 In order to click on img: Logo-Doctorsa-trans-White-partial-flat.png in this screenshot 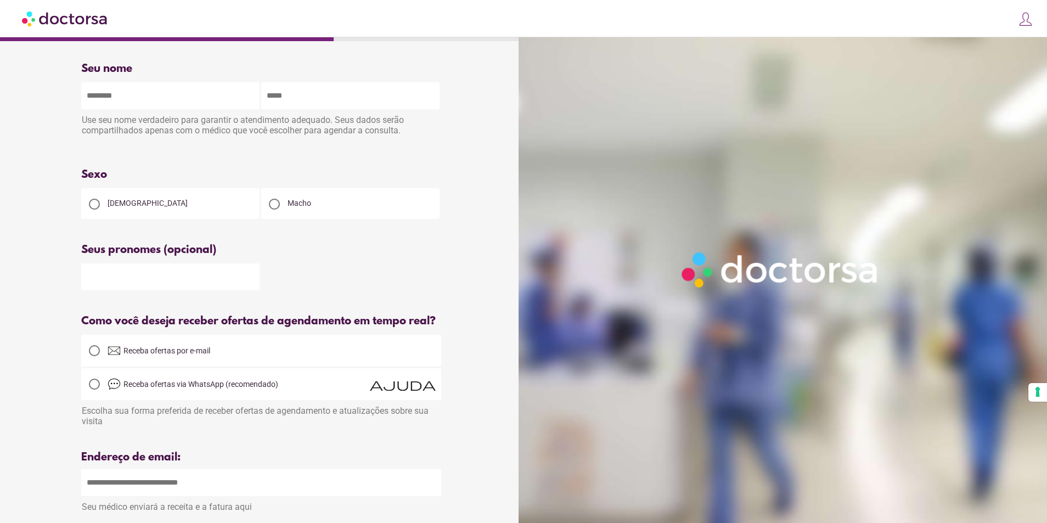, I will do `click(781, 269)`.